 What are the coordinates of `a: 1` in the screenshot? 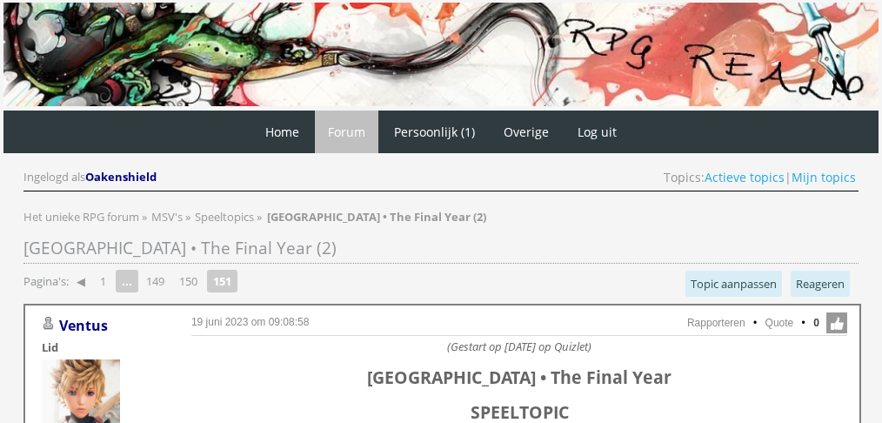 It's located at (103, 281).